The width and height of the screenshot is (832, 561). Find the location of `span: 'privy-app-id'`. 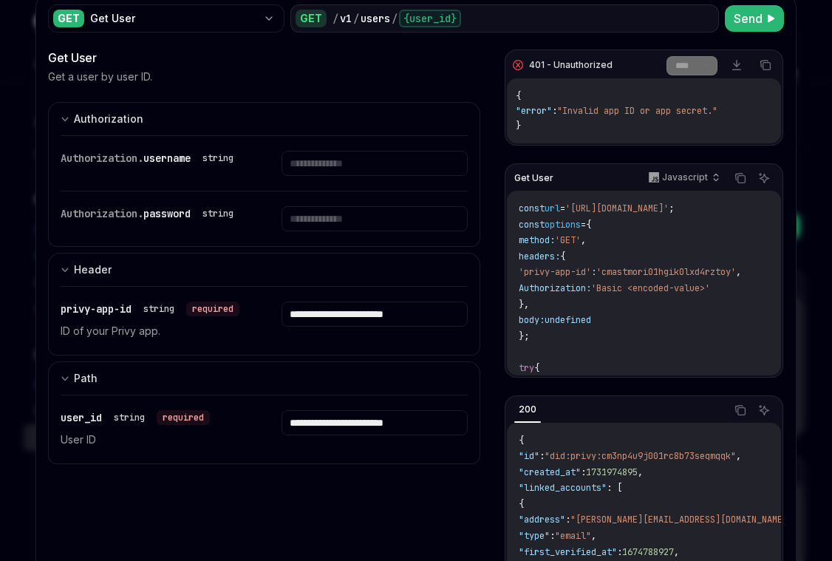

span: 'privy-app-id' is located at coordinates (555, 272).